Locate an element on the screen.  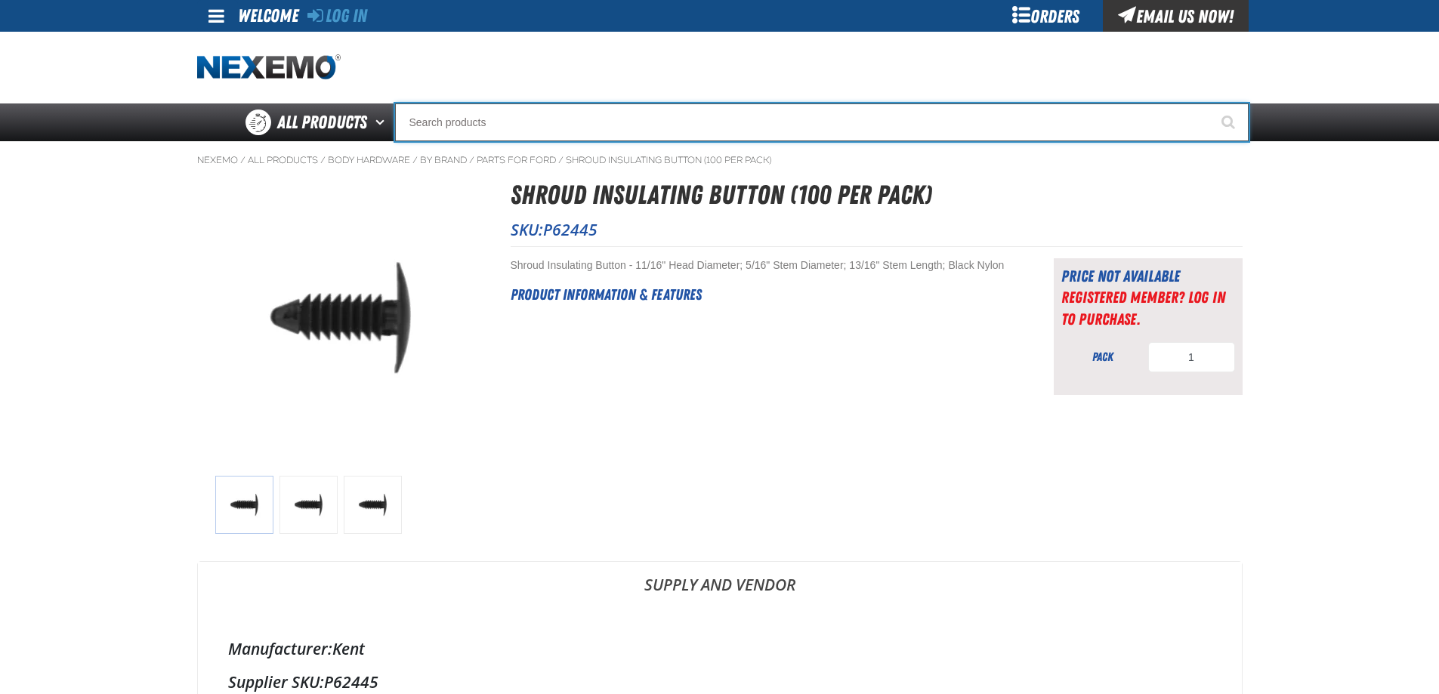
div: Price not available is located at coordinates (1149, 277).